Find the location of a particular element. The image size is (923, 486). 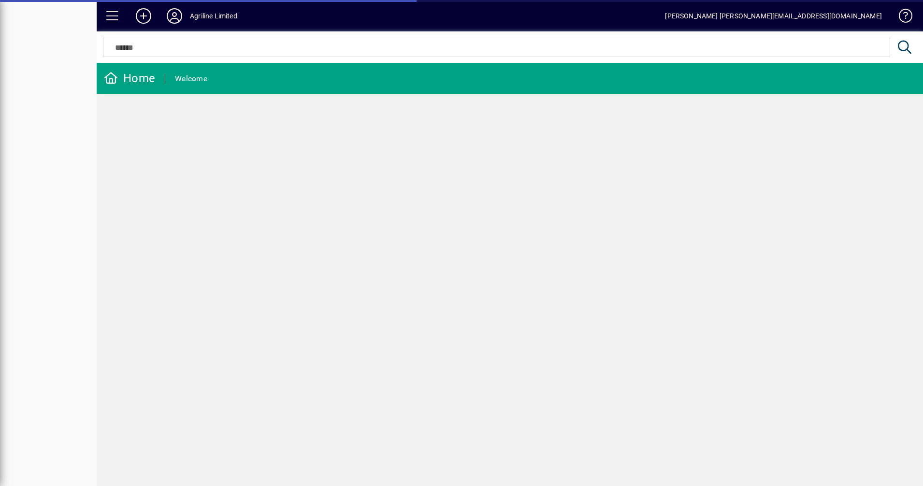

div: Home is located at coordinates (130, 78).